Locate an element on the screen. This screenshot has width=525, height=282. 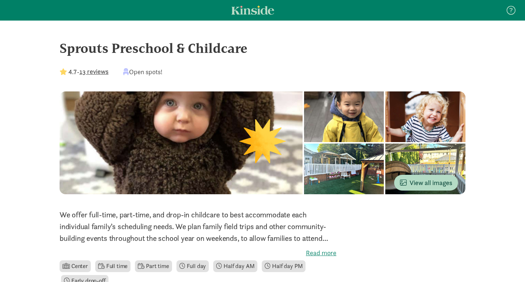
div: Sprouts Preschool & Childcare is located at coordinates (263, 48).